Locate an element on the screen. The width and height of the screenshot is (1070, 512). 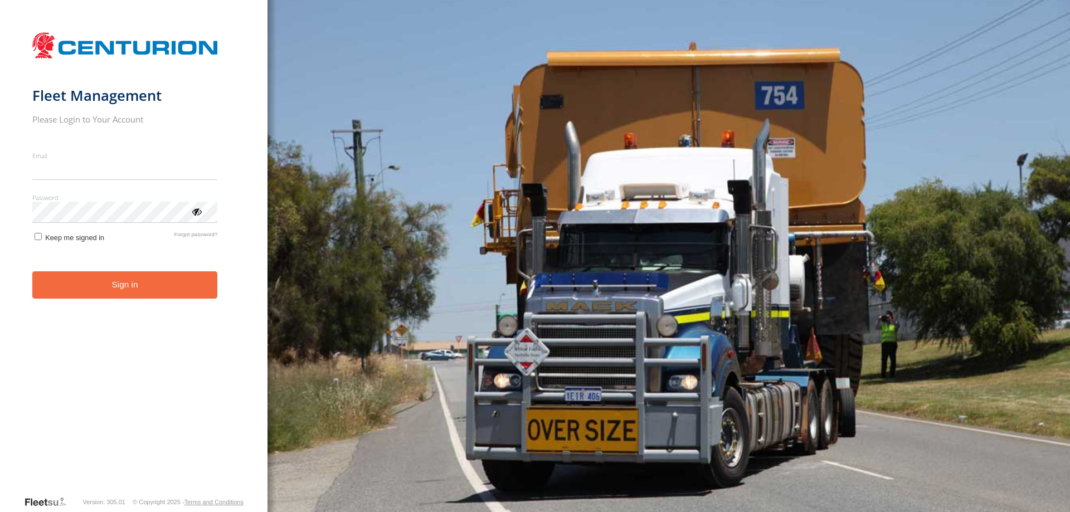
label: Password is located at coordinates (125, 197).